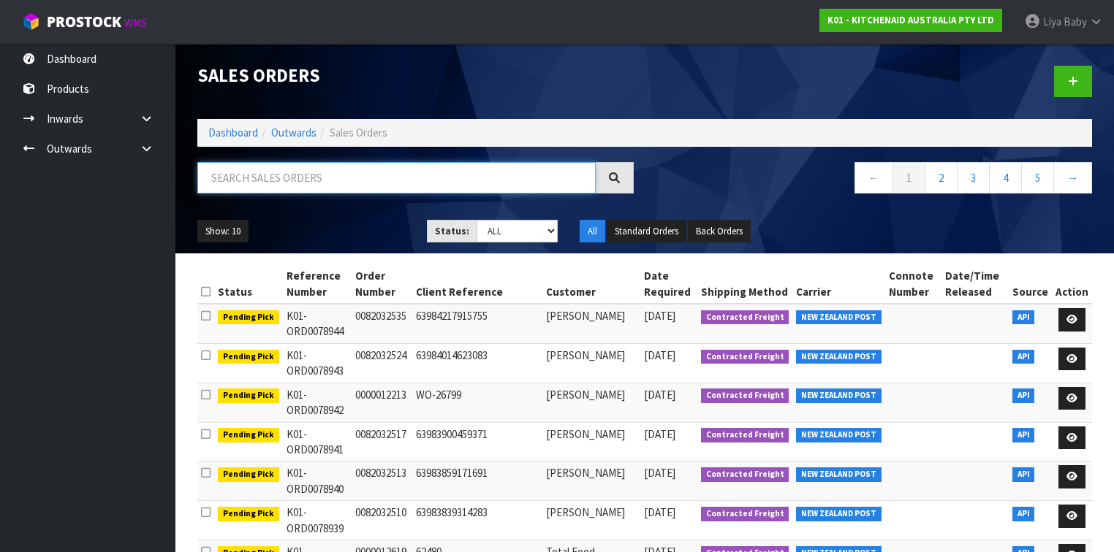  What do you see at coordinates (477, 284) in the screenshot?
I see `th: Client Reference` at bounding box center [477, 284].